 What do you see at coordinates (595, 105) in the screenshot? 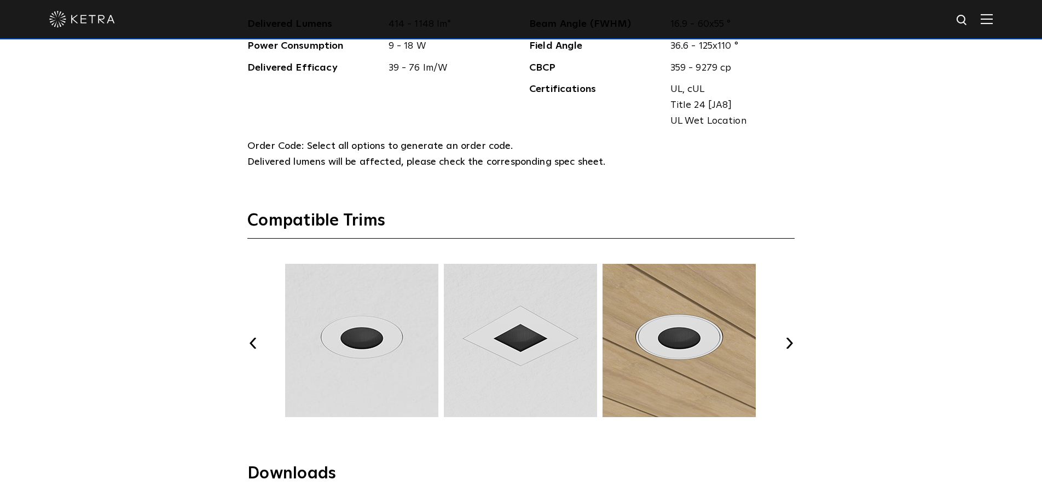
I see `span: Certifications` at bounding box center [595, 105].